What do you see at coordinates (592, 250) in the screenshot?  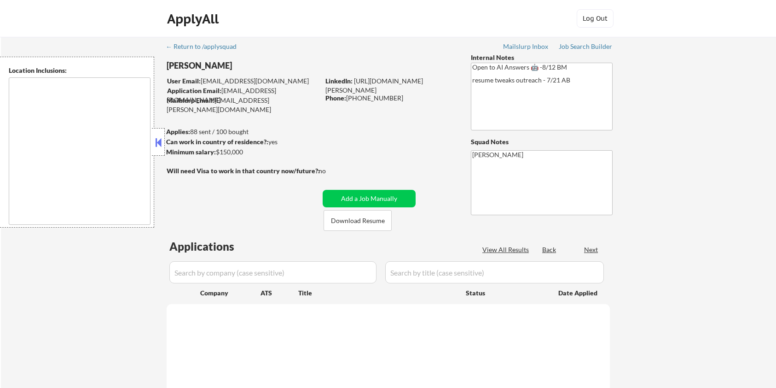 I see `div: Next` at bounding box center [592, 250].